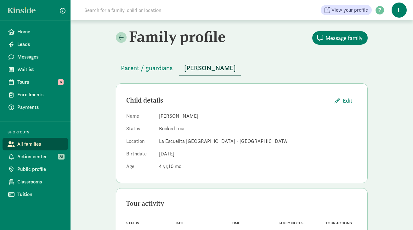 This screenshot has width=413, height=230. Describe the element at coordinates (164, 166) in the screenshot. I see `span: 4` at that location.